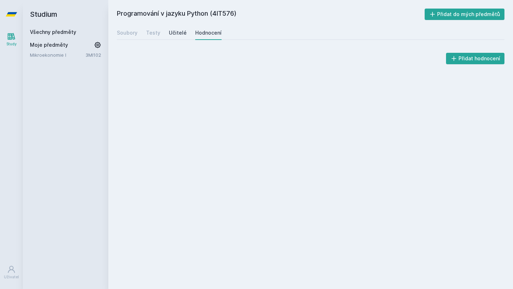 The width and height of the screenshot is (513, 289). What do you see at coordinates (475, 58) in the screenshot?
I see `button: Přidat hodnocení` at bounding box center [475, 58].